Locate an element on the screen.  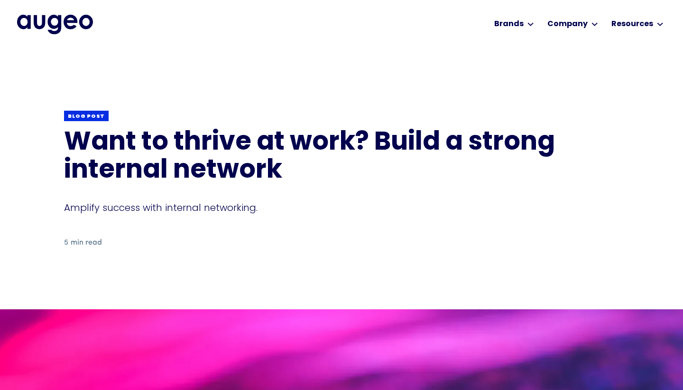
div: Amplify success with internal networking. is located at coordinates (342, 207).